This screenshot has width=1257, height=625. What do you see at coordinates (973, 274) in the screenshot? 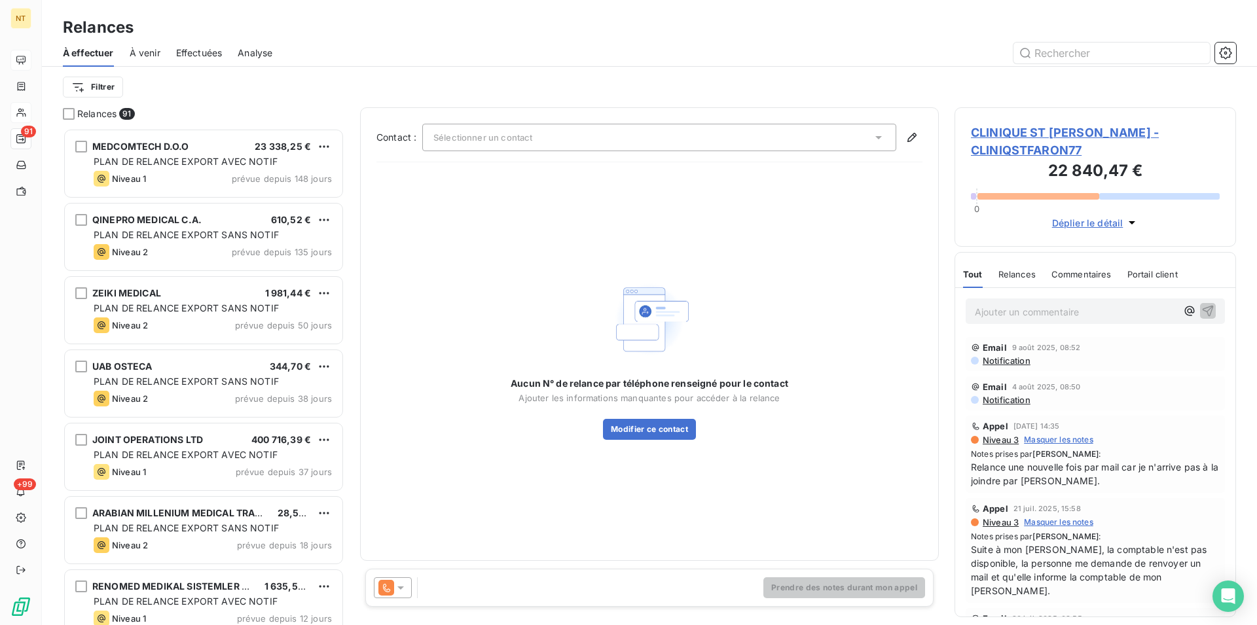
I see `span: Tout` at bounding box center [973, 274].